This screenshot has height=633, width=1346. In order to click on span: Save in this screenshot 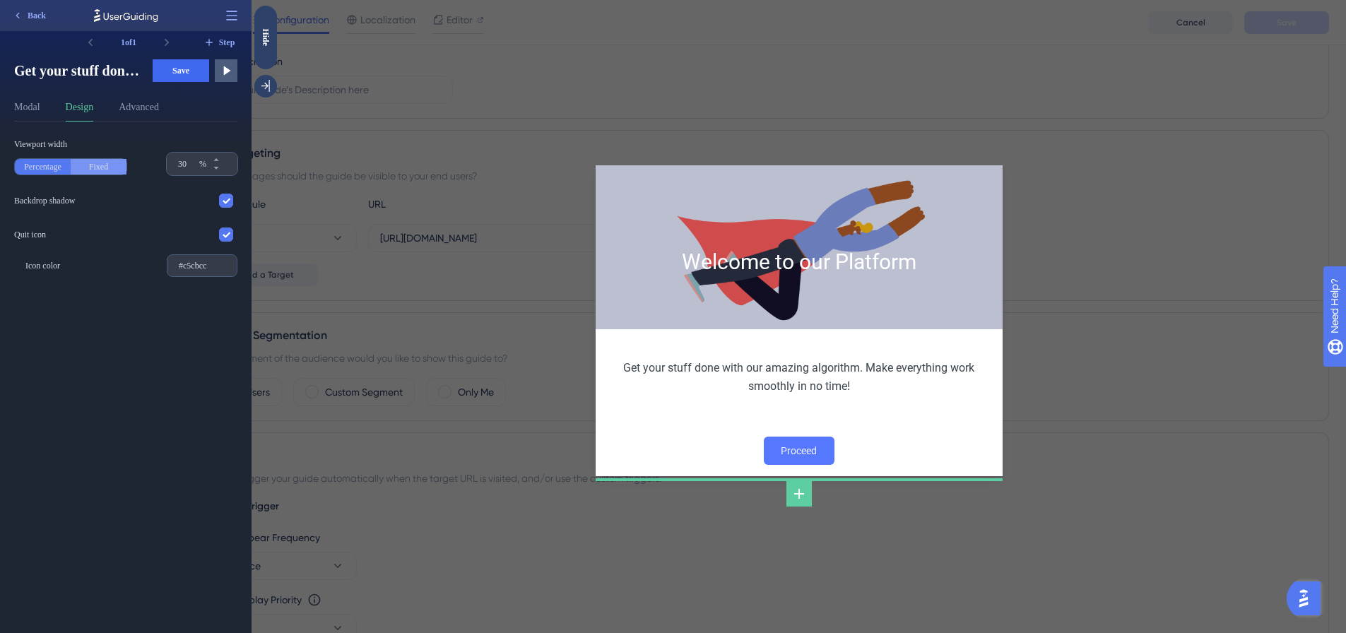, I will do `click(181, 71)`.